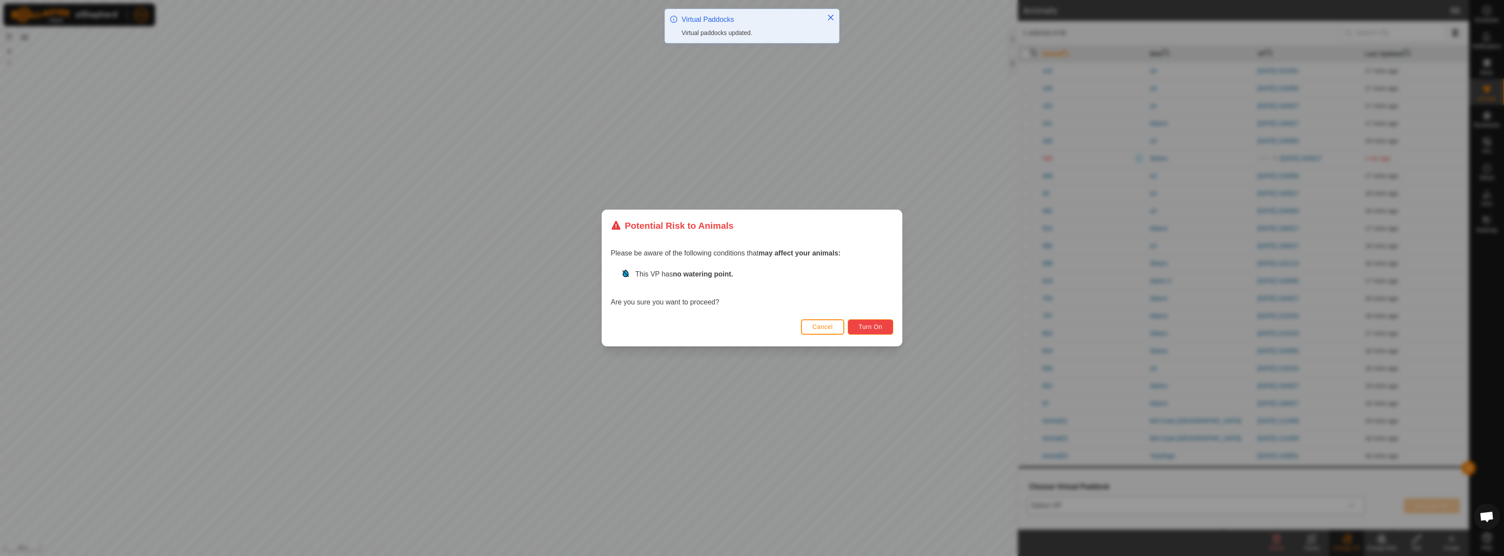 This screenshot has width=1504, height=556. What do you see at coordinates (750, 20) in the screenshot?
I see `div: Virtual Paddocks` at bounding box center [750, 20].